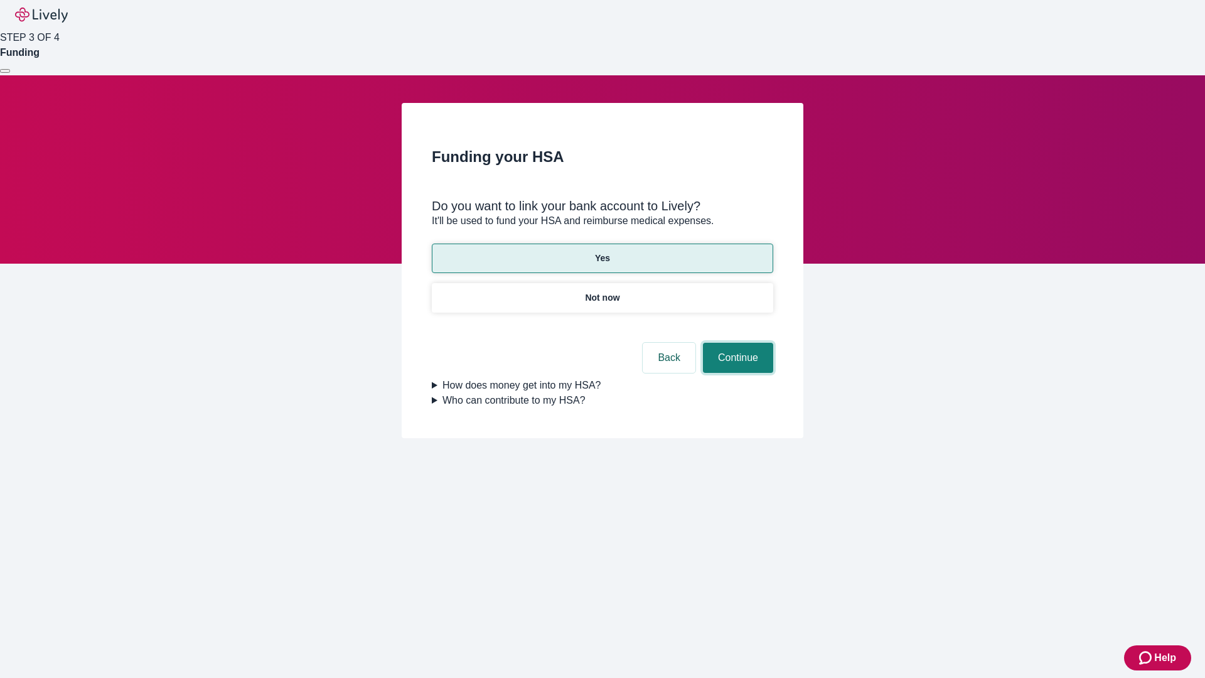 This screenshot has width=1205, height=678. What do you see at coordinates (669, 358) in the screenshot?
I see `button: Back` at bounding box center [669, 358].